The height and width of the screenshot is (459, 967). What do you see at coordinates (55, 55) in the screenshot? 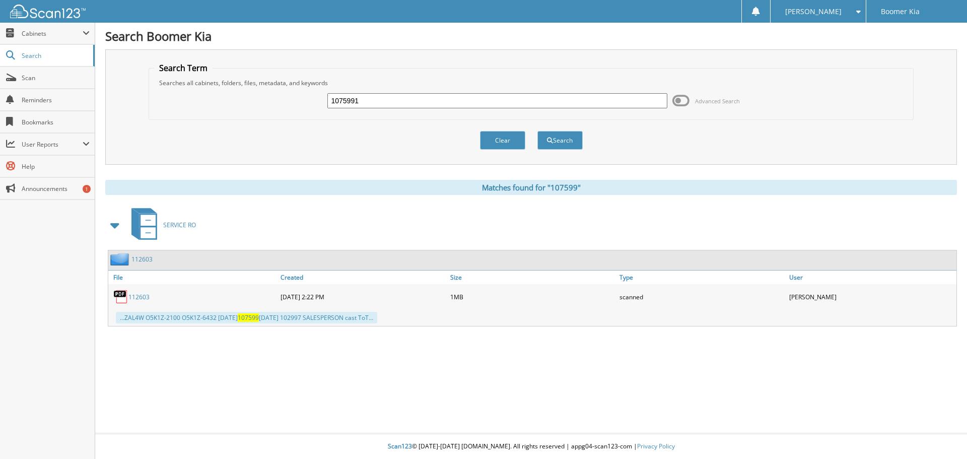
I see `span: Search` at bounding box center [55, 55].